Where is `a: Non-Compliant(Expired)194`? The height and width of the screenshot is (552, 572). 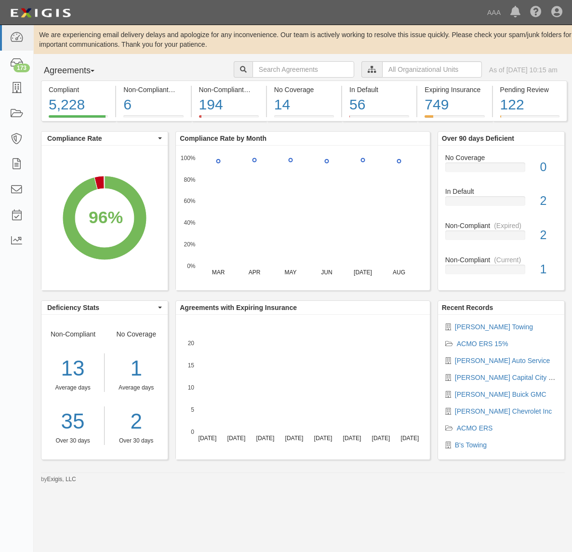
a: Non-Compliant(Expired)194 is located at coordinates (229, 119).